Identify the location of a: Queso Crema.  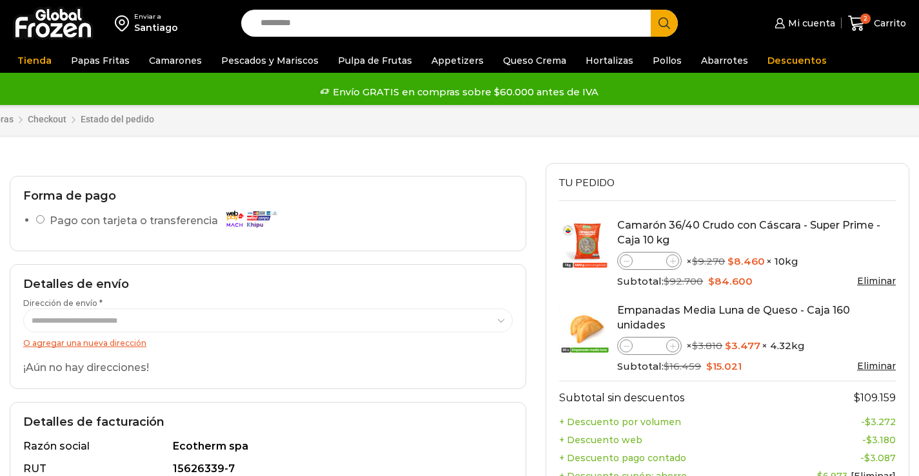
(534, 61).